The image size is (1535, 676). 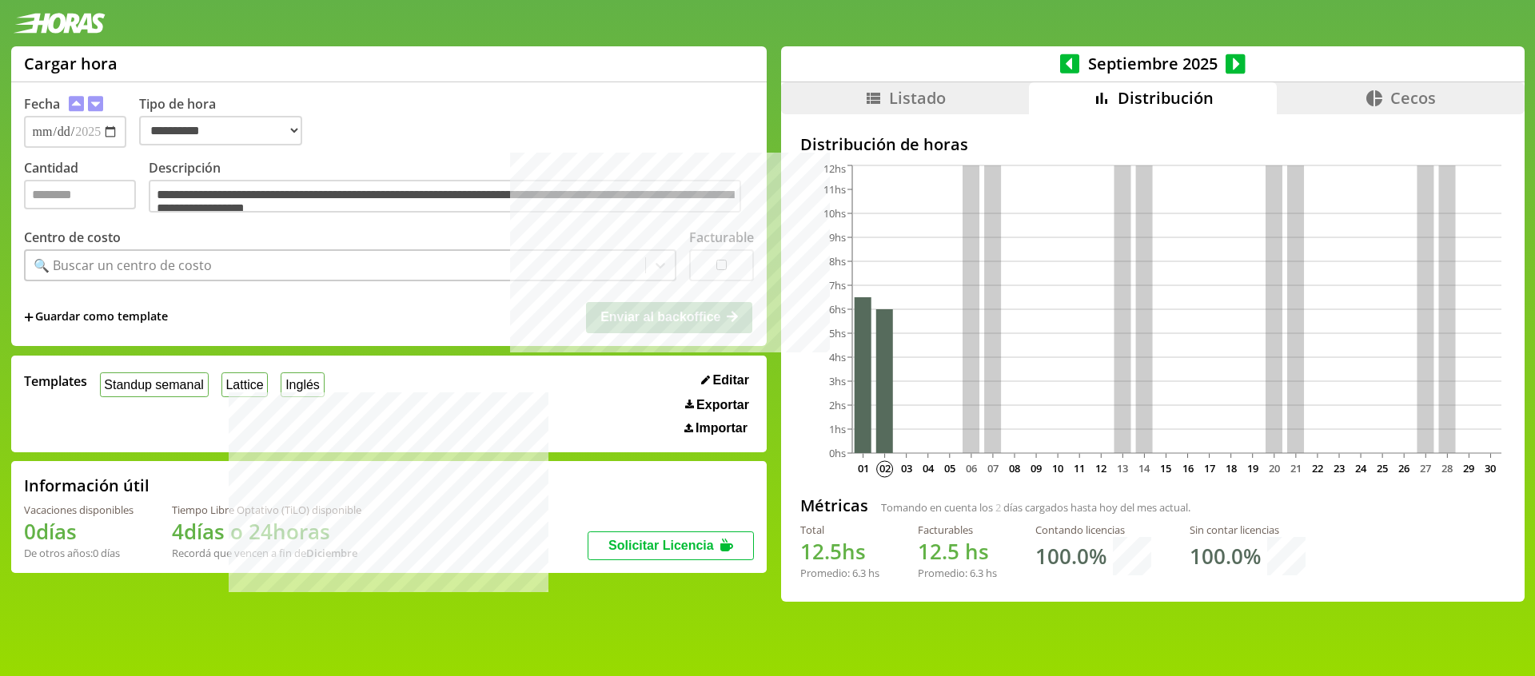 What do you see at coordinates (717, 405) in the screenshot?
I see `button: Exportar` at bounding box center [717, 405].